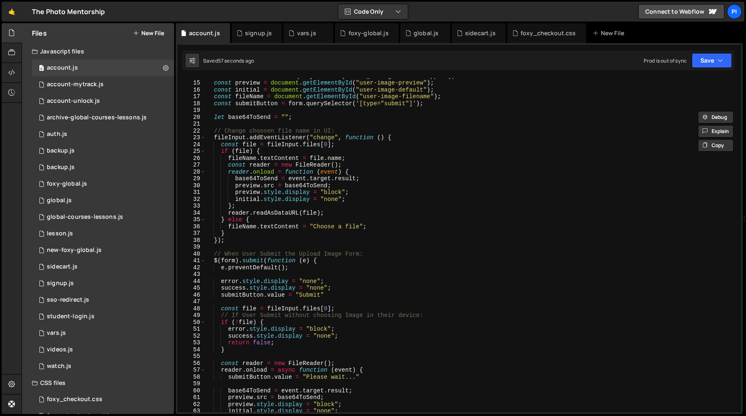  Describe the element at coordinates (192, 398) in the screenshot. I see `div: 61` at that location.